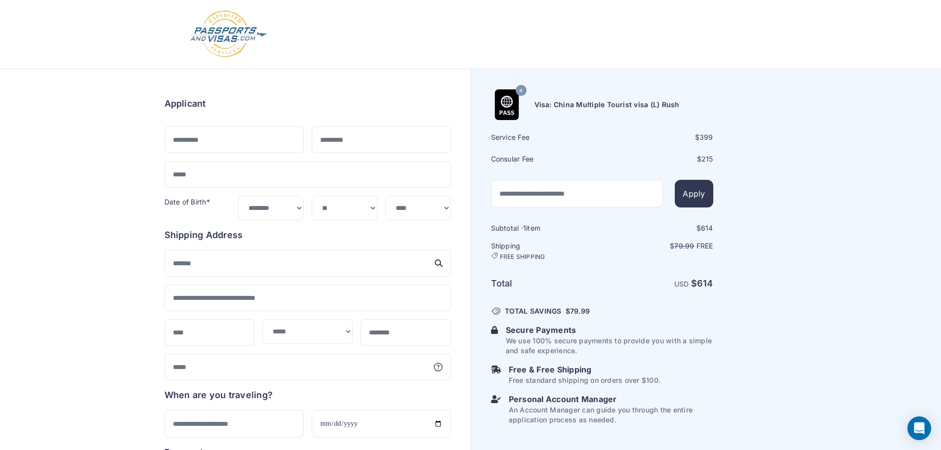 The width and height of the screenshot is (941, 450). I want to click on span: USD, so click(682, 284).